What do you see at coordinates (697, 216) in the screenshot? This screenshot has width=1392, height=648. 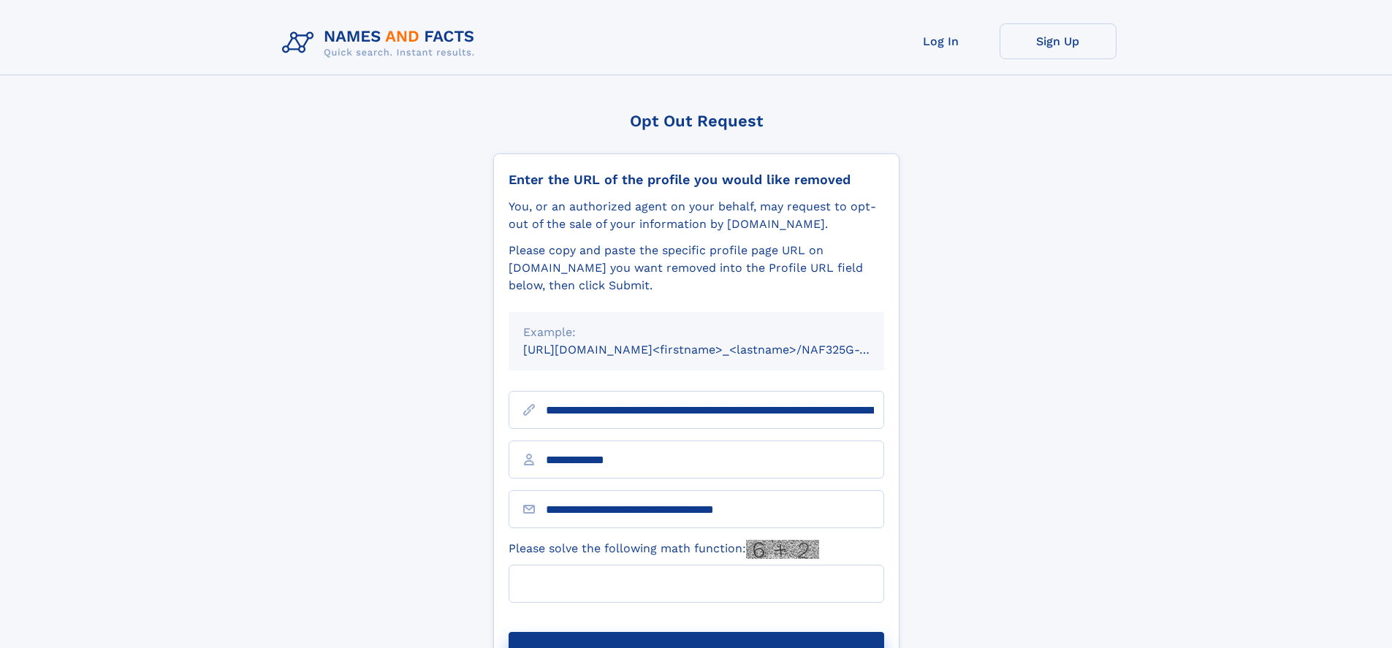 I see `div: You, or an authorized agent on your behalf, may request to opt-out of the sale of your informatio...` at bounding box center [697, 216].